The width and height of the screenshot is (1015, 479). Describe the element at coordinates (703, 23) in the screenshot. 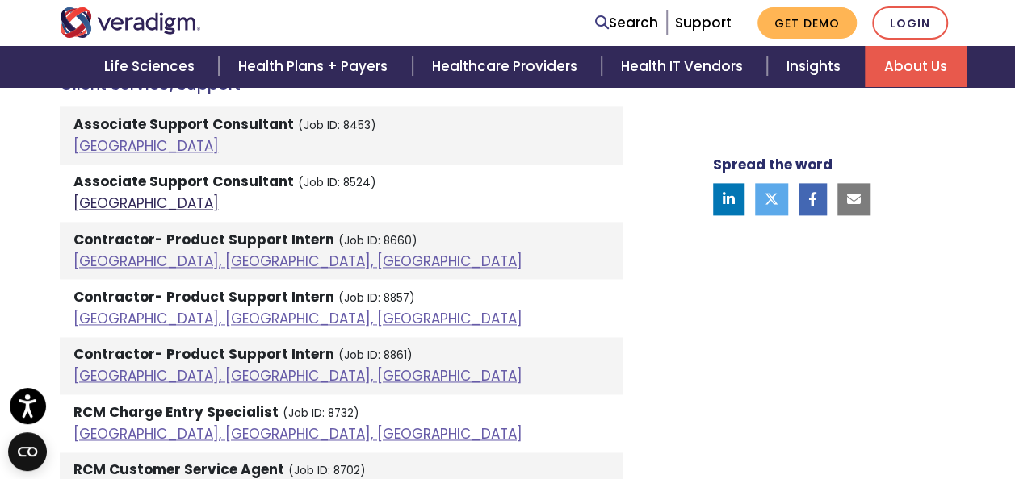

I see `a: Support` at that location.